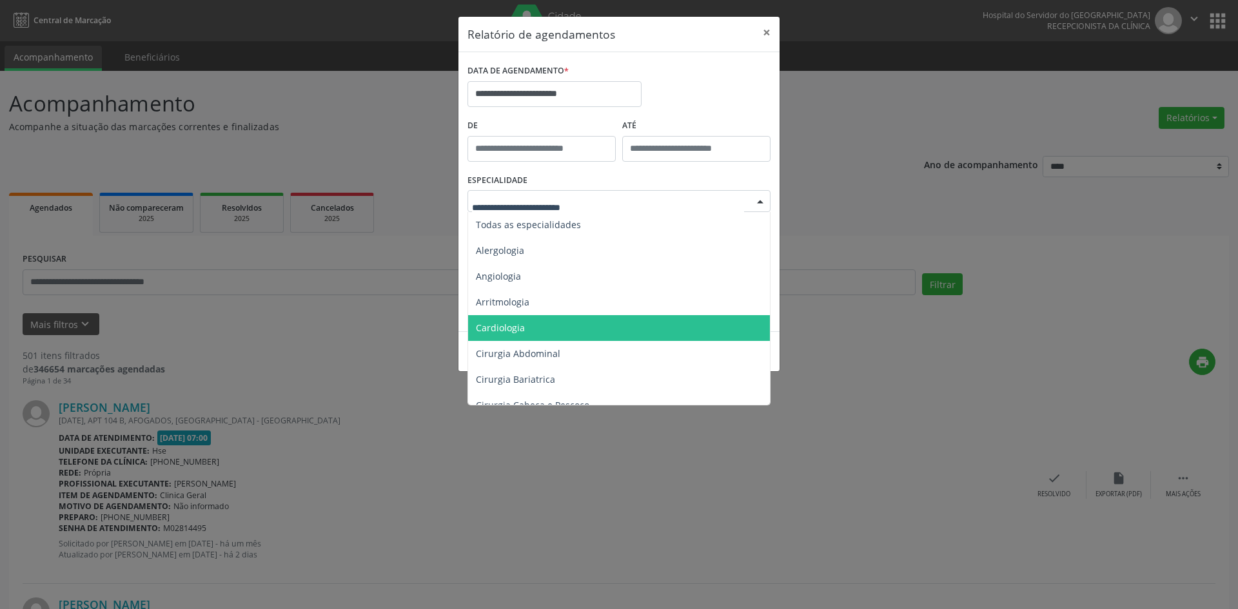 This screenshot has height=609, width=1238. Describe the element at coordinates (497, 181) in the screenshot. I see `label: ESPECIALIDADE` at that location.